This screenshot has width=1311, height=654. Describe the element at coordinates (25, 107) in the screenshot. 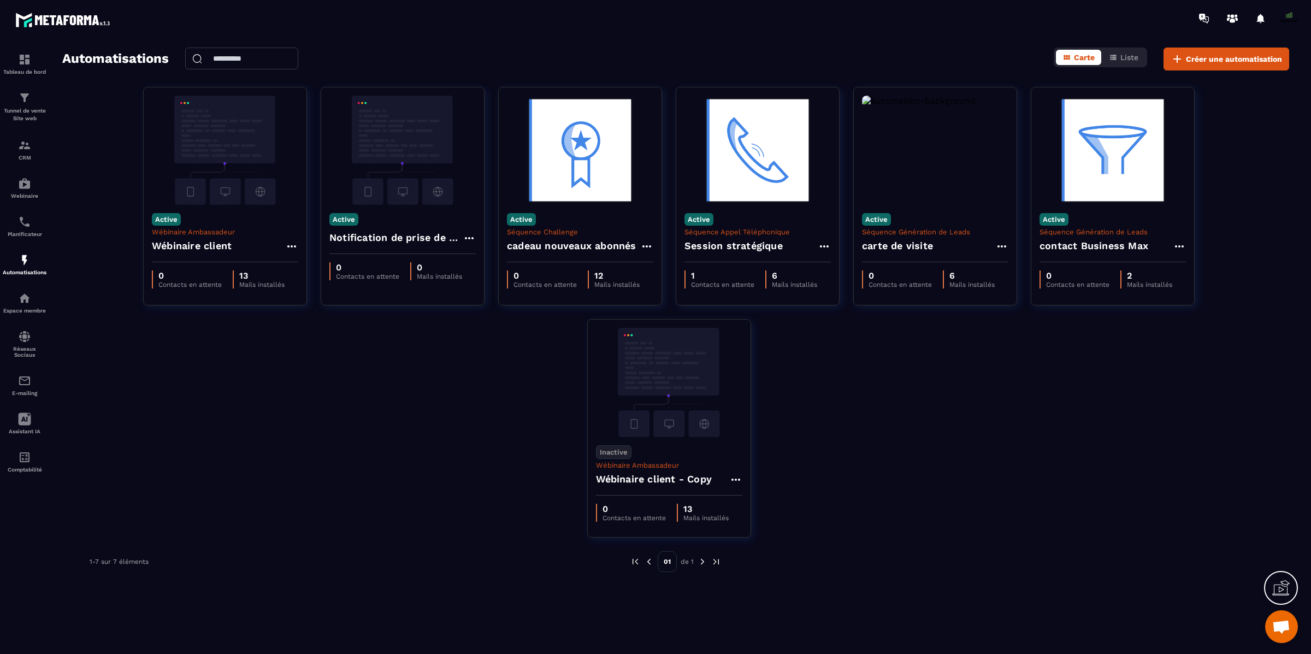

I see `a: formationformationTunnel de vente Site web` at that location.